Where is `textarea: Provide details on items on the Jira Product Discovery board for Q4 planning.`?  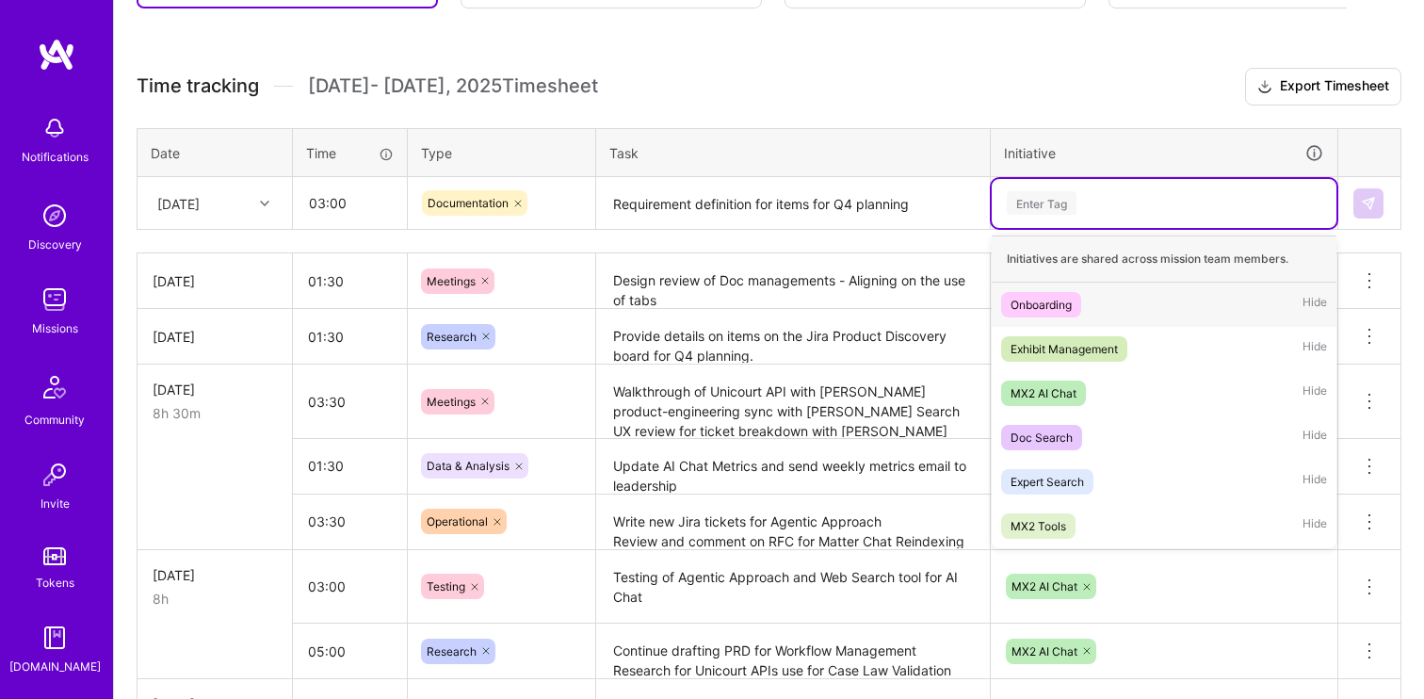
textarea: Provide details on items on the Jira Product Discovery board for Q4 planning. is located at coordinates (793, 336).